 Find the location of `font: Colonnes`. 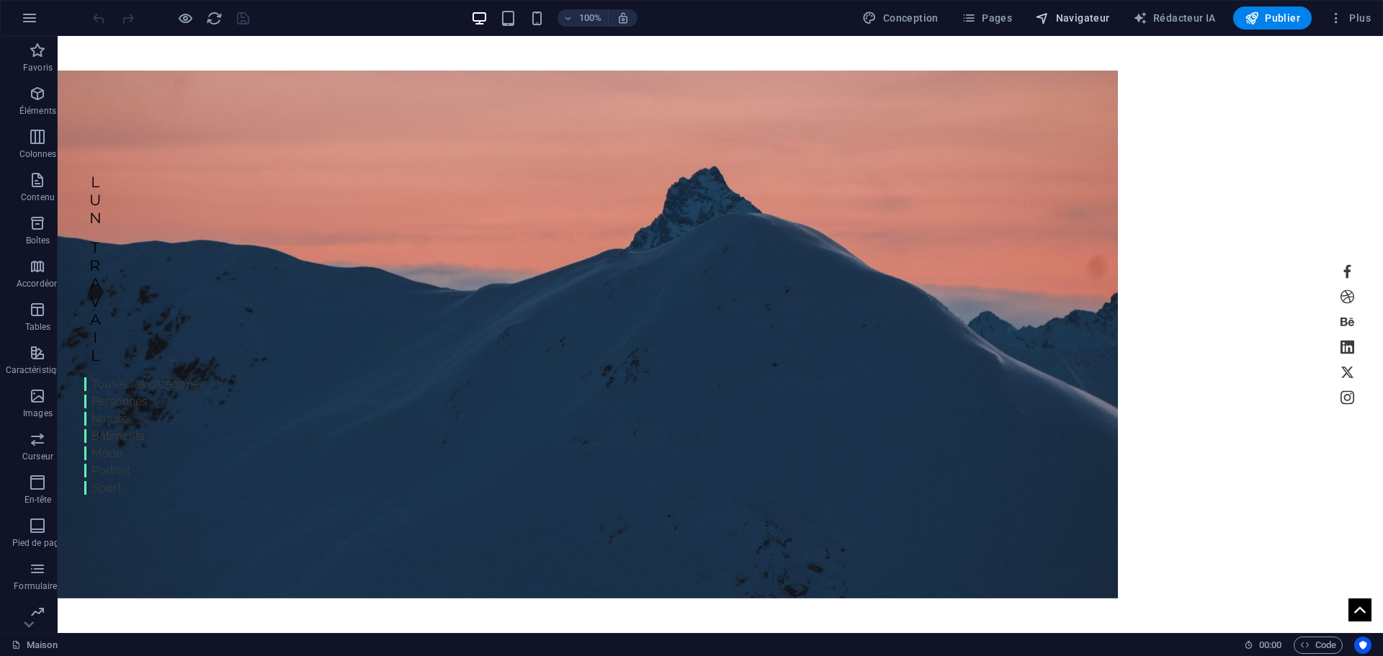

font: Colonnes is located at coordinates (38, 154).